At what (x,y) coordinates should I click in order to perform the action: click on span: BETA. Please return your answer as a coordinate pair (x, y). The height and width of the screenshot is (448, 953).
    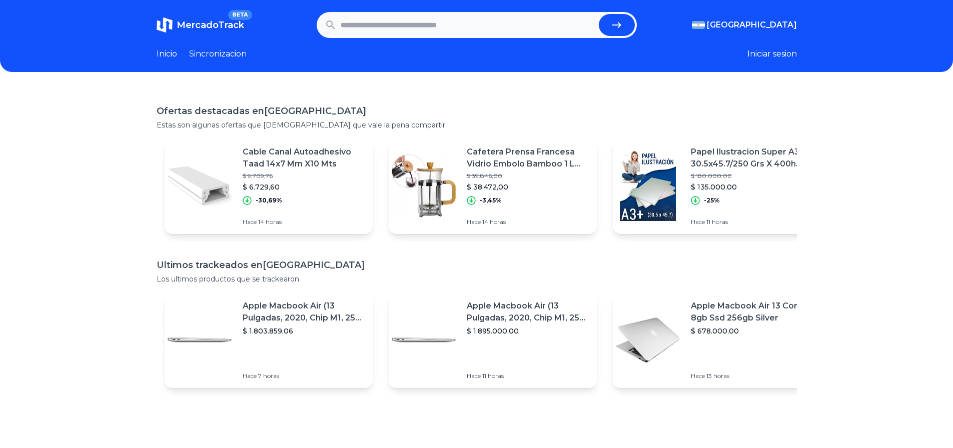
    Looking at the image, I should click on (240, 15).